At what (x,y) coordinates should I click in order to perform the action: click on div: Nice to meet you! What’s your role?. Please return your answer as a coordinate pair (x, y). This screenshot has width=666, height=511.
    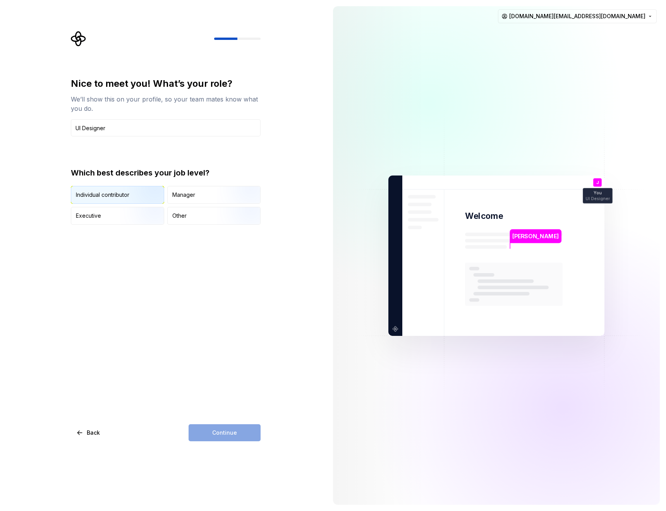
    Looking at the image, I should click on (166, 84).